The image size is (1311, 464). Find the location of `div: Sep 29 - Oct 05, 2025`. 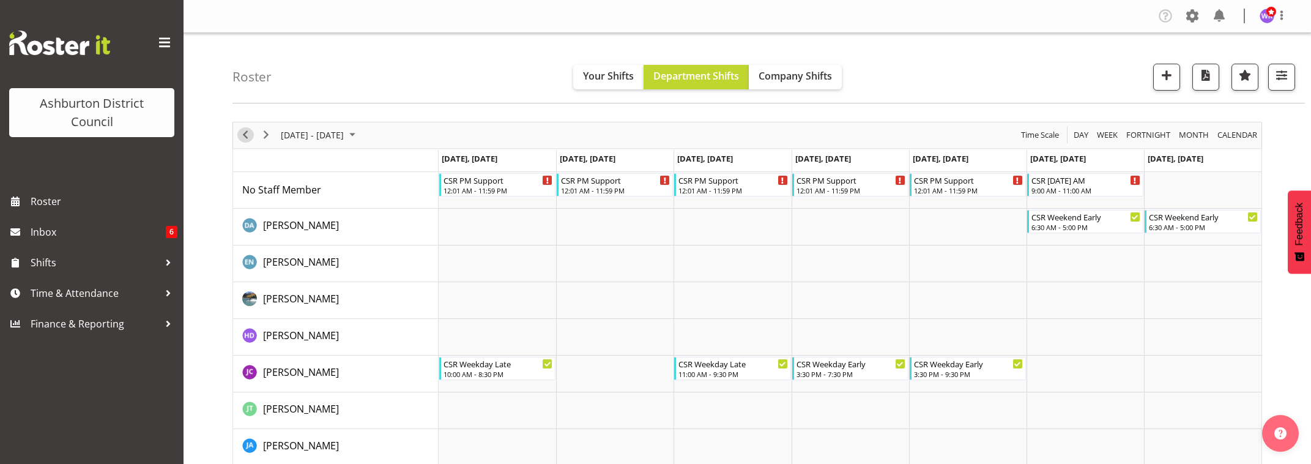

div: Sep 29 - Oct 05, 2025 is located at coordinates (319, 135).